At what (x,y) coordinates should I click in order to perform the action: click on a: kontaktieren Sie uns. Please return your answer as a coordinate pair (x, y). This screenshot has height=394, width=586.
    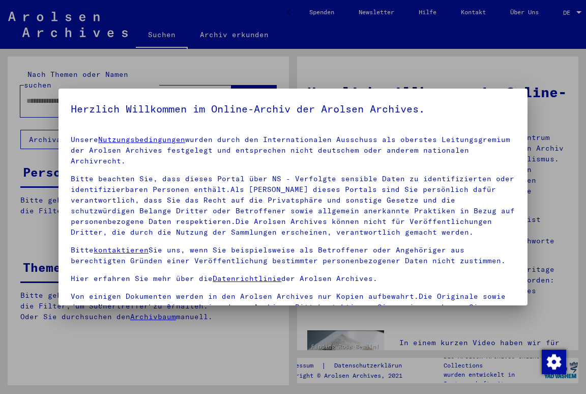
    Looking at the image, I should click on (364, 307).